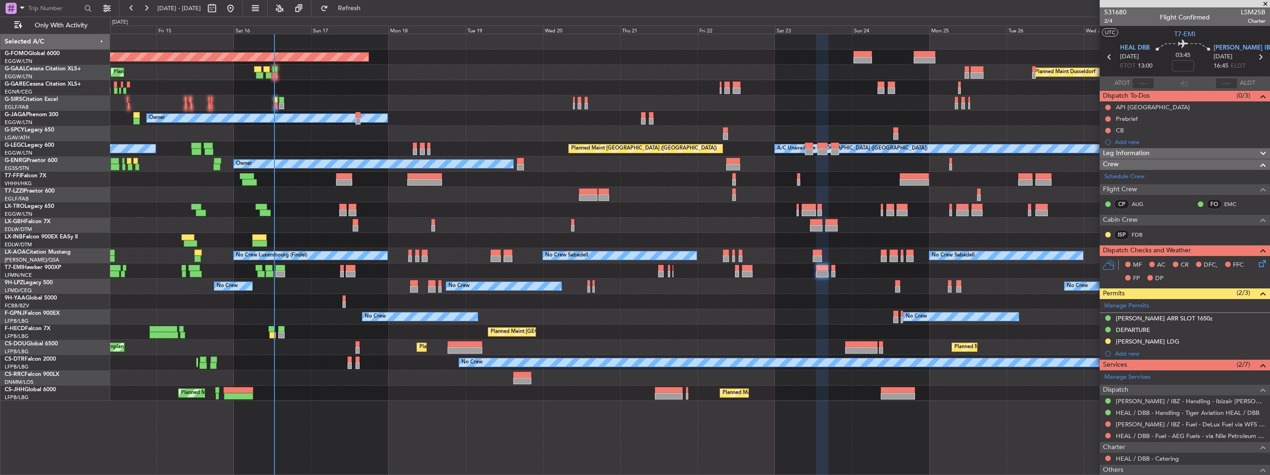 Image resolution: width=1270 pixels, height=475 pixels. What do you see at coordinates (272, 30) in the screenshot?
I see `div: Sat 16` at bounding box center [272, 30].